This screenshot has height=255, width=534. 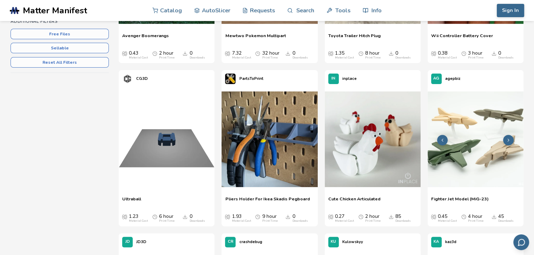 What do you see at coordinates (250, 242) in the screenshot?
I see `p: crashdebug` at bounding box center [250, 242].